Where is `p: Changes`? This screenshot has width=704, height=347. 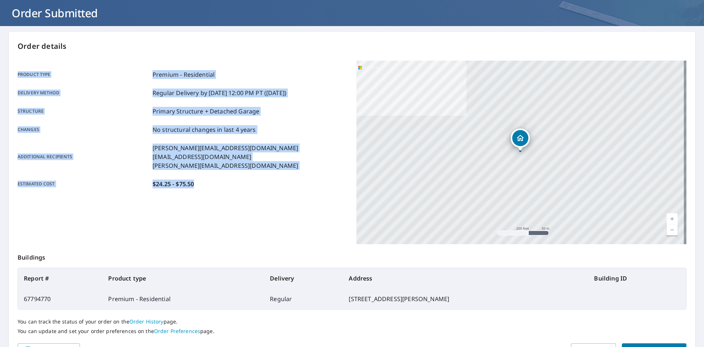 p: Changes is located at coordinates (84, 129).